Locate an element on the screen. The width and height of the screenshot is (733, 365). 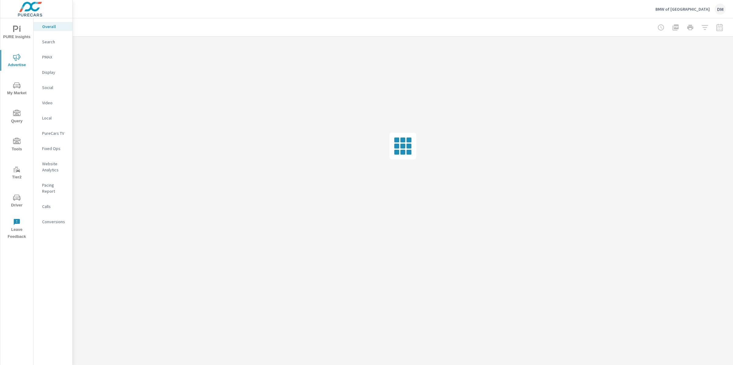
p: Website Analytics is located at coordinates (55, 167).